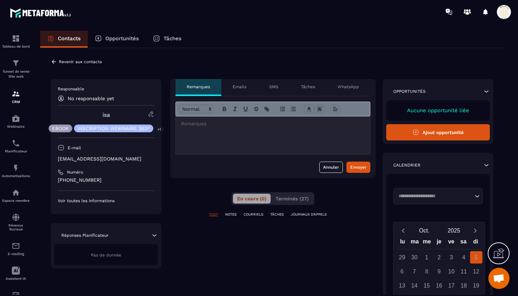 The image size is (518, 296). What do you see at coordinates (16, 278) in the screenshot?
I see `p: Assistant IA` at bounding box center [16, 278].